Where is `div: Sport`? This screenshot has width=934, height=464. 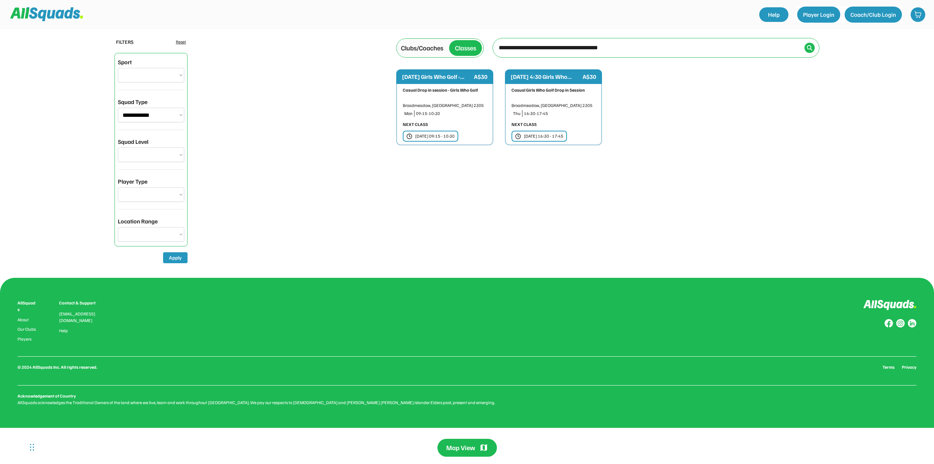
div: Sport is located at coordinates (125, 62).